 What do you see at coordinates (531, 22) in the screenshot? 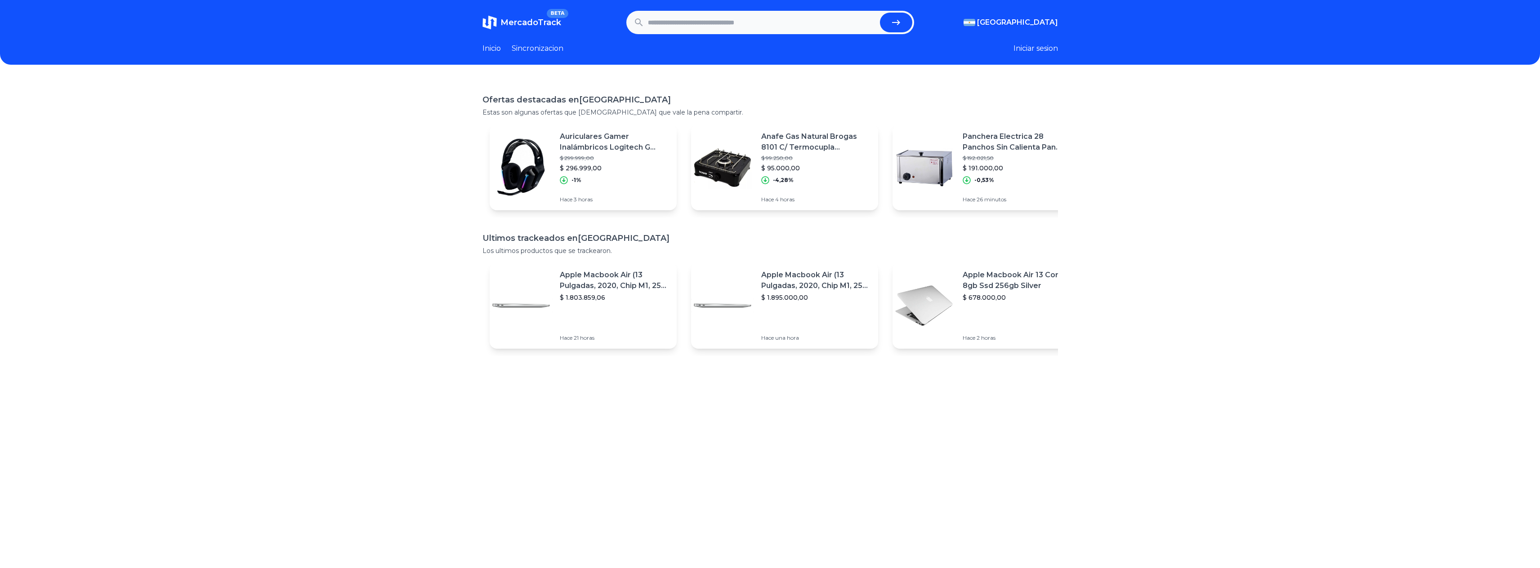
I see `span: MercadoTrack` at bounding box center [531, 22].